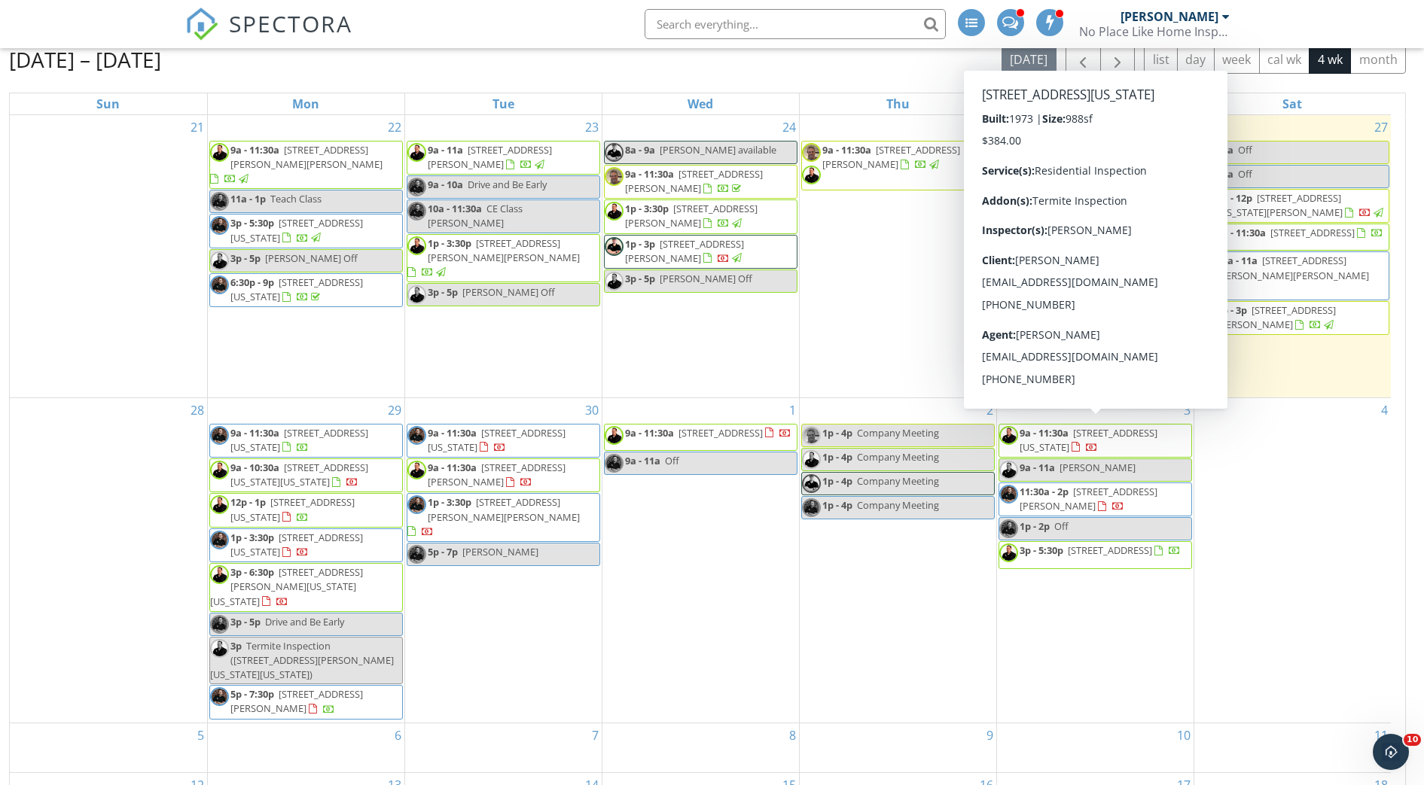 Image resolution: width=1424 pixels, height=785 pixels. I want to click on td: Go to October 7, 2025, so click(503, 748).